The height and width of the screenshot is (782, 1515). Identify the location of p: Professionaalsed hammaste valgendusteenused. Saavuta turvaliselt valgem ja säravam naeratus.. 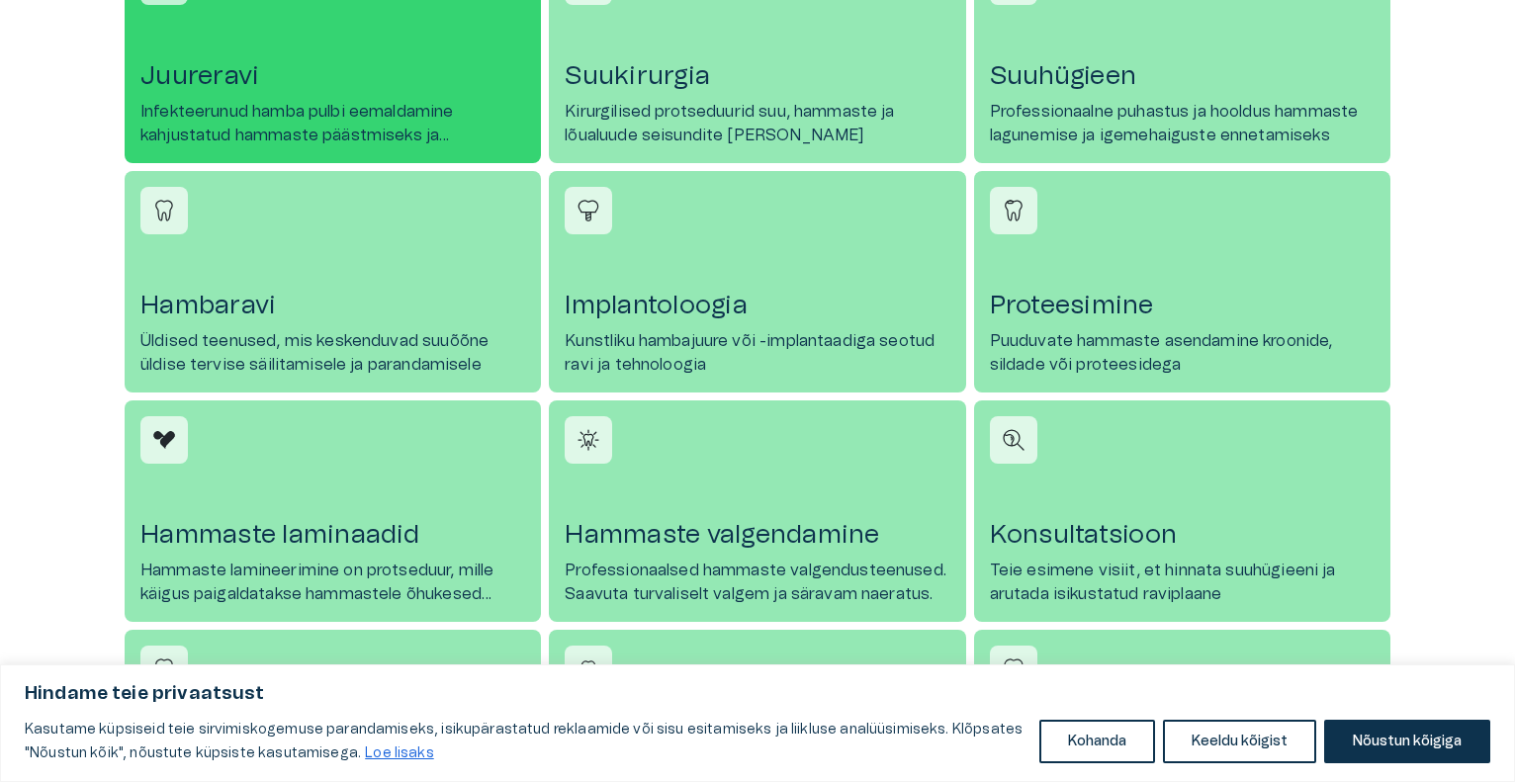
(757, 582).